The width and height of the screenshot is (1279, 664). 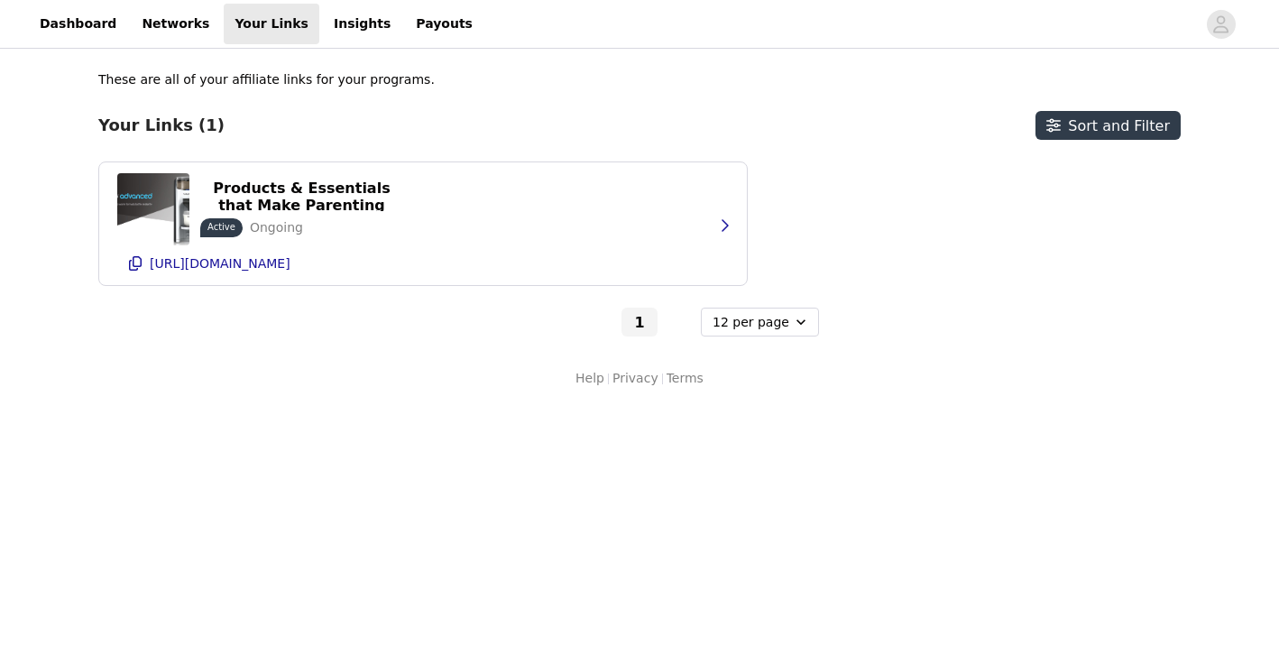 What do you see at coordinates (635, 378) in the screenshot?
I see `a: Privacy` at bounding box center [635, 378].